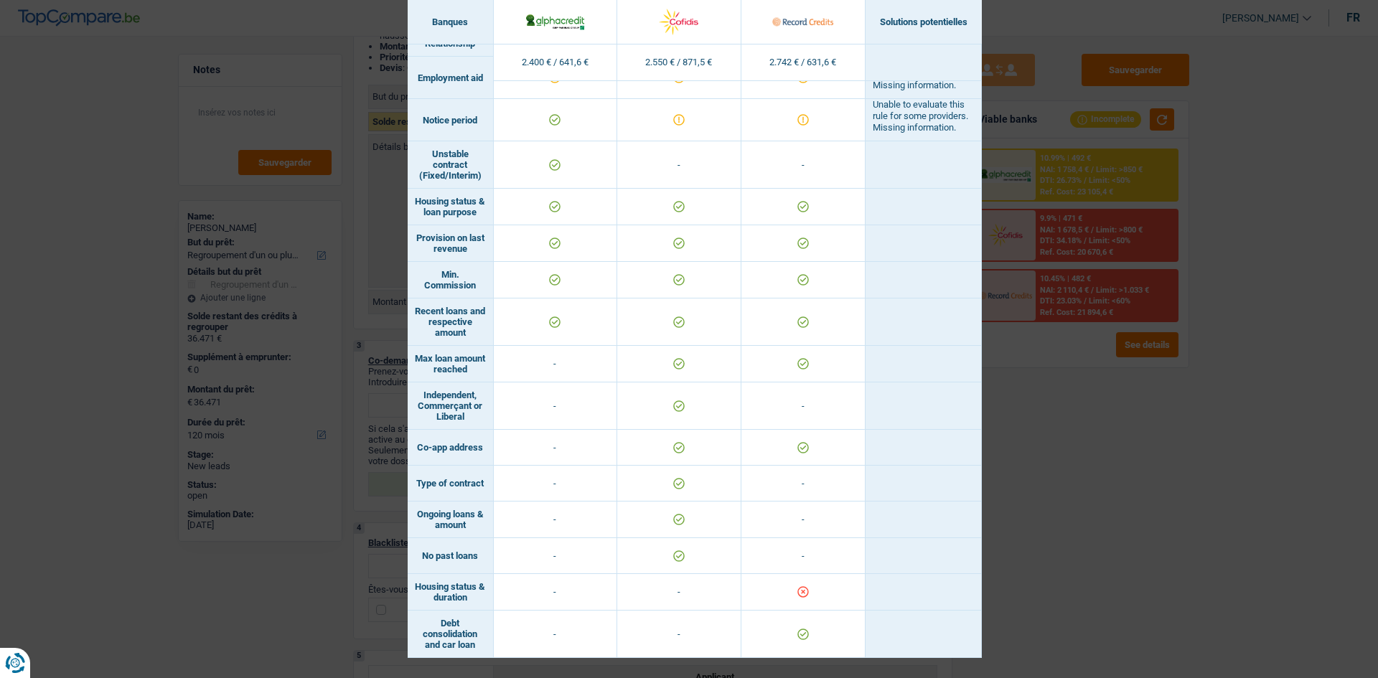 The height and width of the screenshot is (678, 1378). Describe the element at coordinates (555, 62) in the screenshot. I see `td: 2.400 € / 641,6 €` at that location.